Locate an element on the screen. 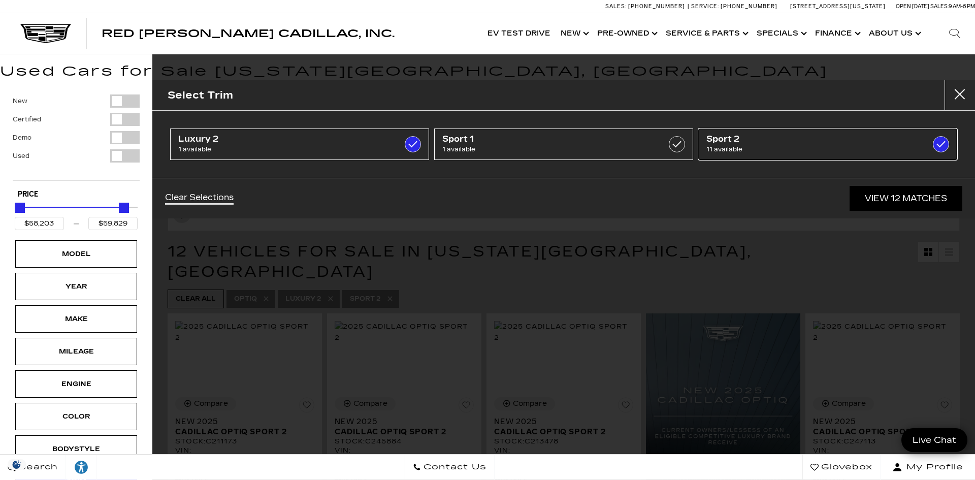 The image size is (975, 480). div: Year is located at coordinates (76, 286).